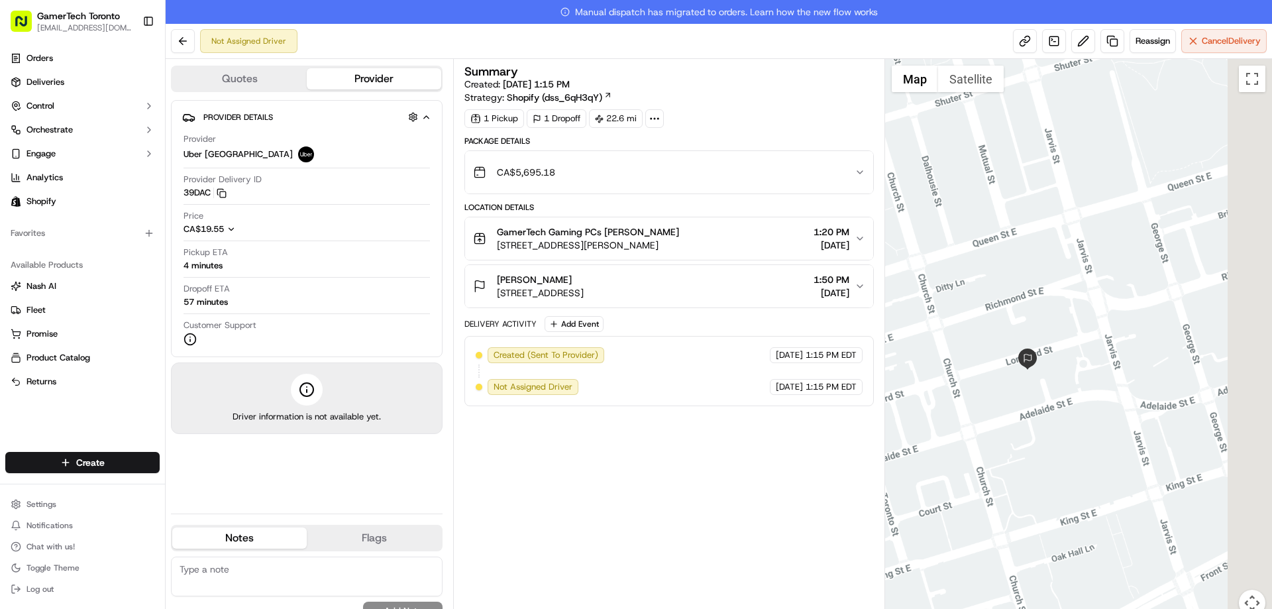  I want to click on a: Fleet, so click(82, 310).